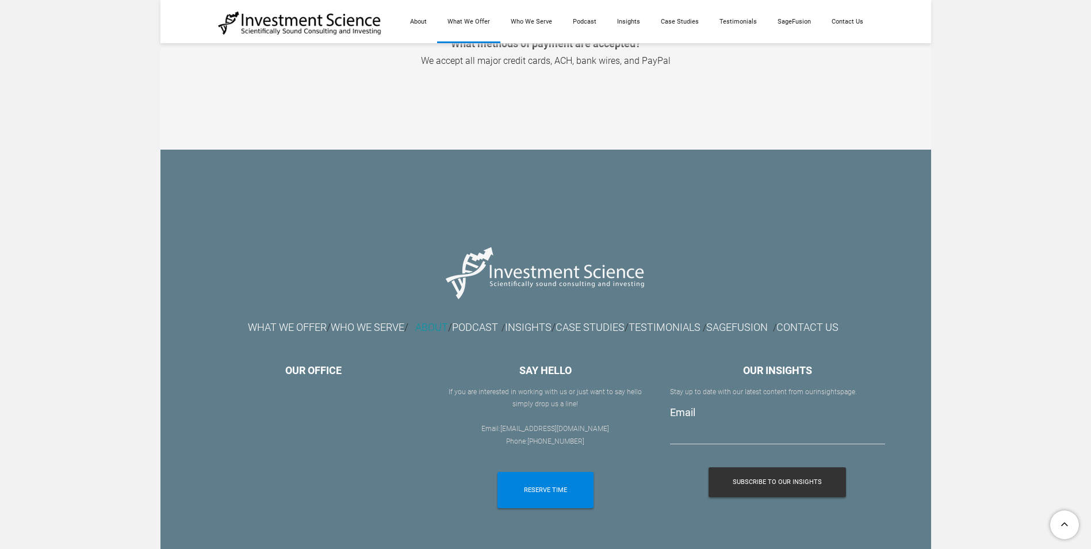  What do you see at coordinates (300, 23) in the screenshot?
I see `img: Investment Science | NYC Consulting Services` at bounding box center [300, 23].